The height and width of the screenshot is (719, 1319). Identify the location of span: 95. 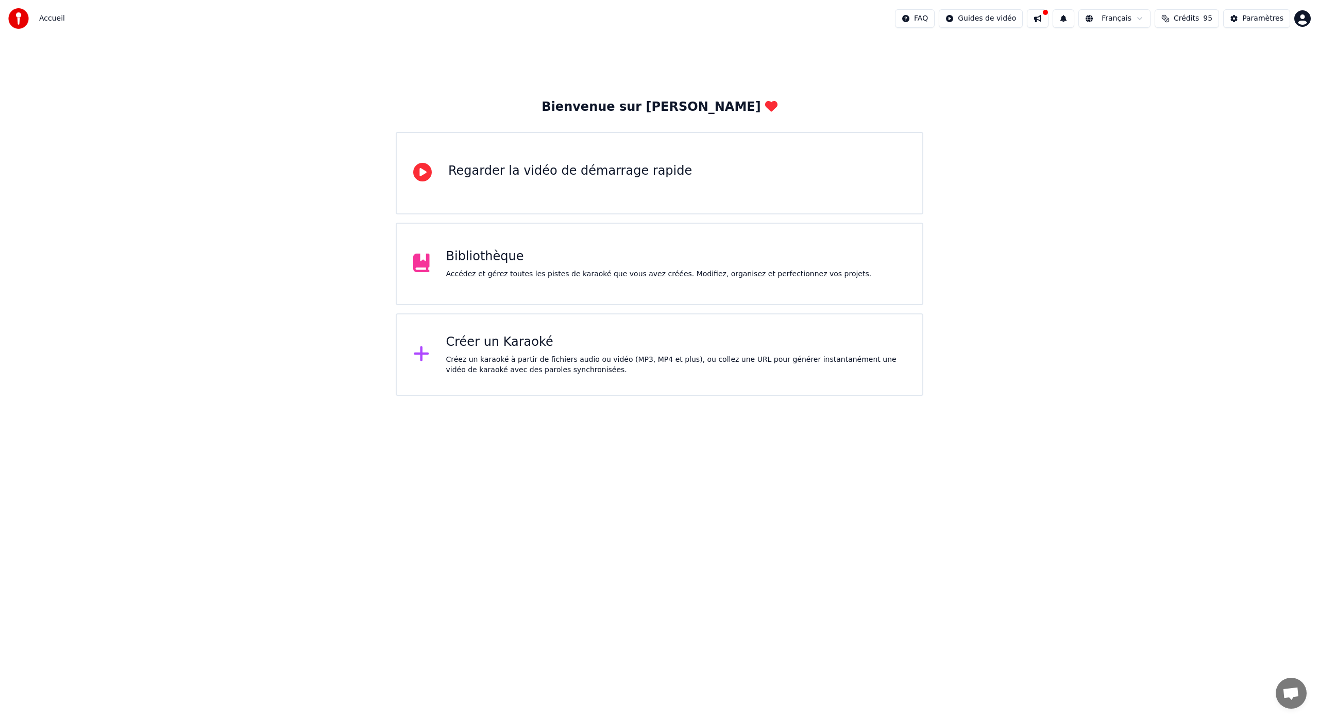
(1207, 19).